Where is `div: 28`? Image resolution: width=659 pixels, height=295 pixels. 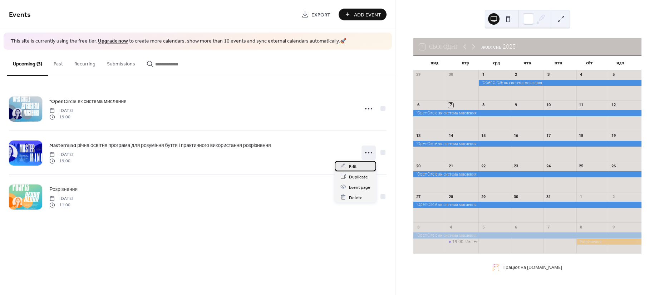
div: 28 is located at coordinates (450, 197).